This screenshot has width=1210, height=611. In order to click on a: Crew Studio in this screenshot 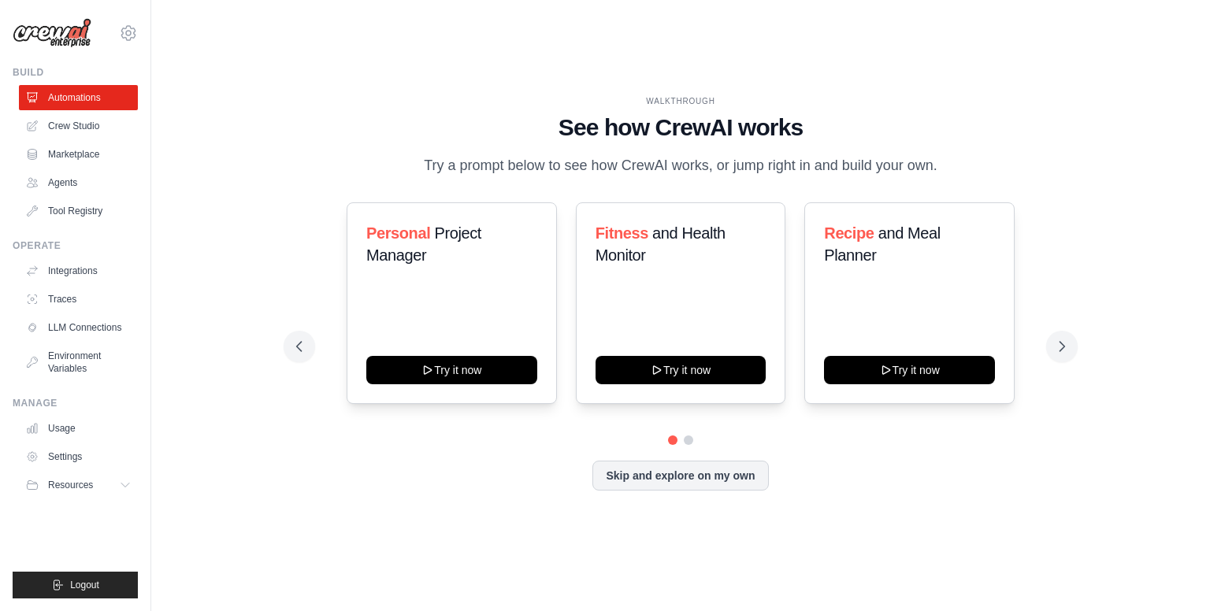, I will do `click(78, 126)`.